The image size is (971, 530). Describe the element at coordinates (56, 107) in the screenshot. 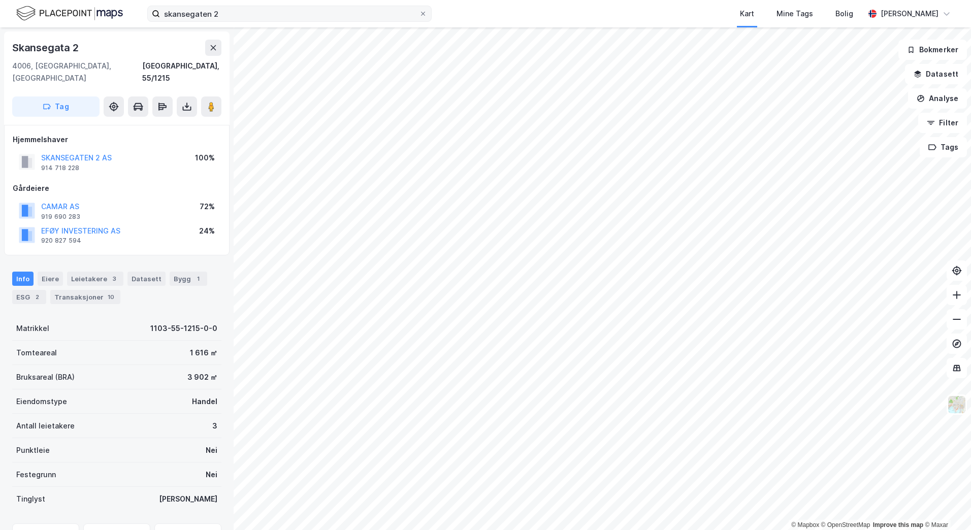

I see `button: Tag` at that location.